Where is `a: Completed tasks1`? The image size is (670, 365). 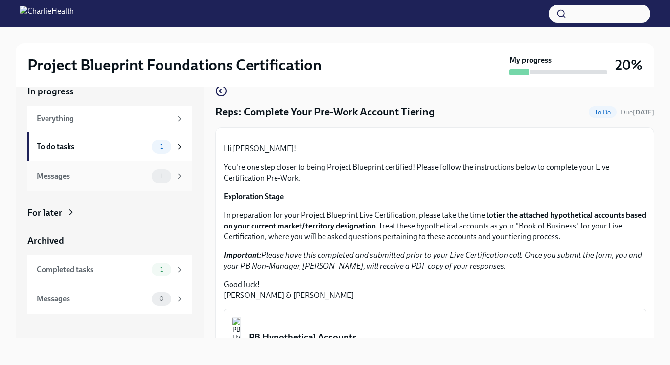
a: Completed tasks1 is located at coordinates (110, 270).